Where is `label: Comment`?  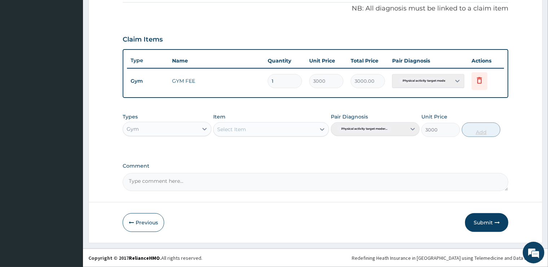
label: Comment is located at coordinates (315, 166).